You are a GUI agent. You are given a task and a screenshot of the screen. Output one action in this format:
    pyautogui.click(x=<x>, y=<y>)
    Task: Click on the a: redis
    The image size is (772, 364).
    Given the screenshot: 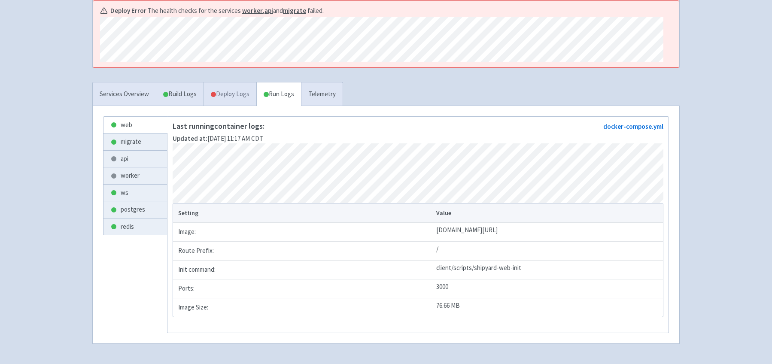 What is the action you would take?
    pyautogui.click(x=135, y=227)
    